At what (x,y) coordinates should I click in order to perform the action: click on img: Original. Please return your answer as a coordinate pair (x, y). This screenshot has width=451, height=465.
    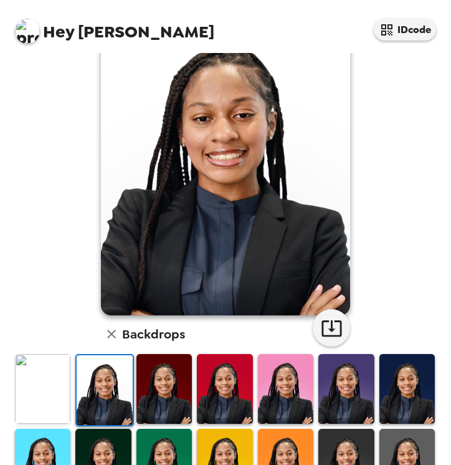
    Looking at the image, I should click on (42, 389).